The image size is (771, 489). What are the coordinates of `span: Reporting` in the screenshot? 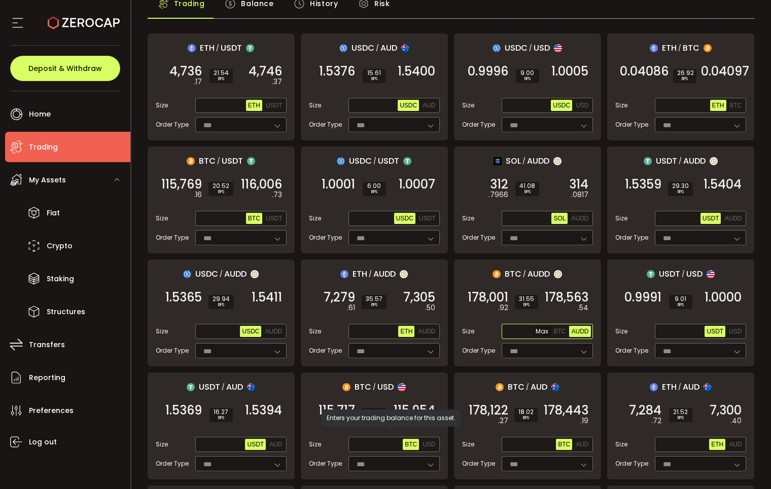 It's located at (47, 378).